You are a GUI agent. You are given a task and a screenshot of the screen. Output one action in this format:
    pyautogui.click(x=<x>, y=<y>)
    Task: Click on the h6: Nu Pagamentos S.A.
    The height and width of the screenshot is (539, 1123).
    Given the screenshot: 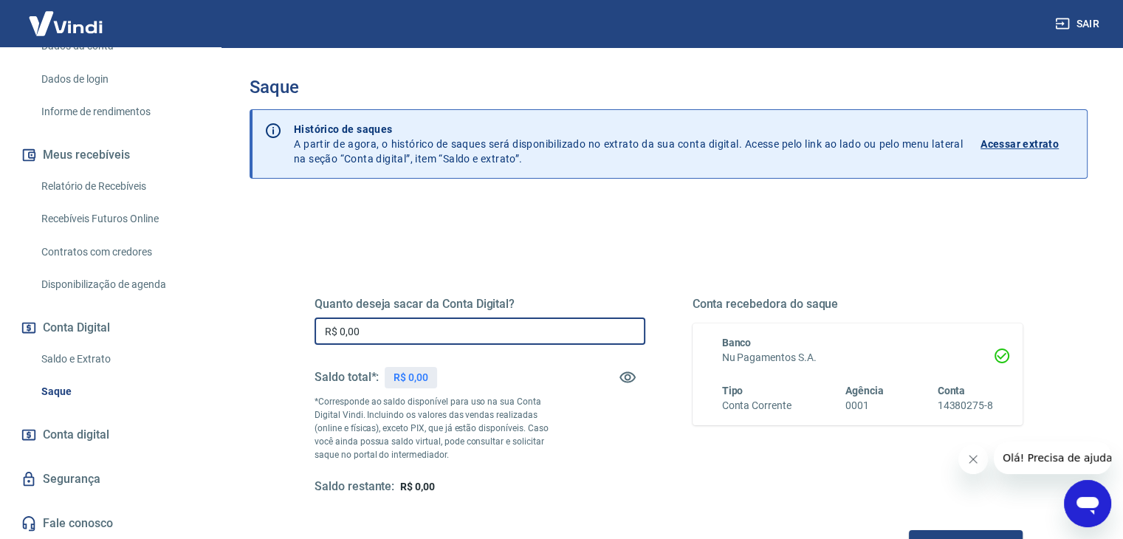 What is the action you would take?
    pyautogui.click(x=858, y=357)
    